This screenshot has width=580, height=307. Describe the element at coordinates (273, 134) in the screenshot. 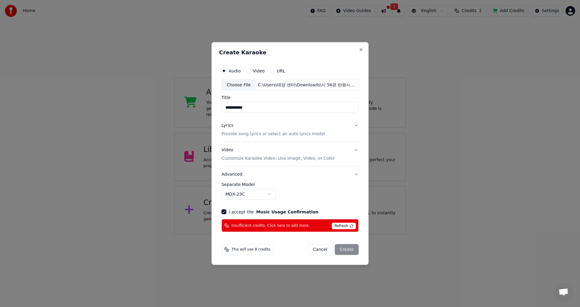

I see `p: Provide song lyrics or select an auto lyrics model` at that location.